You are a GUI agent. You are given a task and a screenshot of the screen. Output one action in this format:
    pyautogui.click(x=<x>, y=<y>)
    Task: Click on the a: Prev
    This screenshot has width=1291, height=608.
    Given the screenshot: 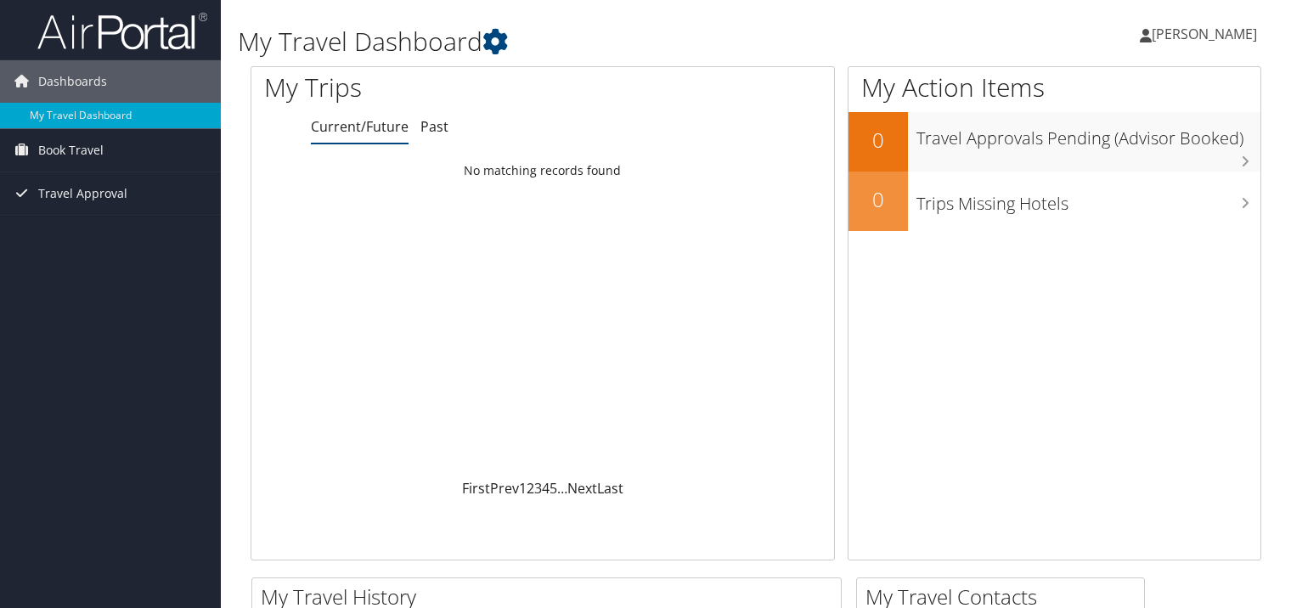 What is the action you would take?
    pyautogui.click(x=505, y=489)
    